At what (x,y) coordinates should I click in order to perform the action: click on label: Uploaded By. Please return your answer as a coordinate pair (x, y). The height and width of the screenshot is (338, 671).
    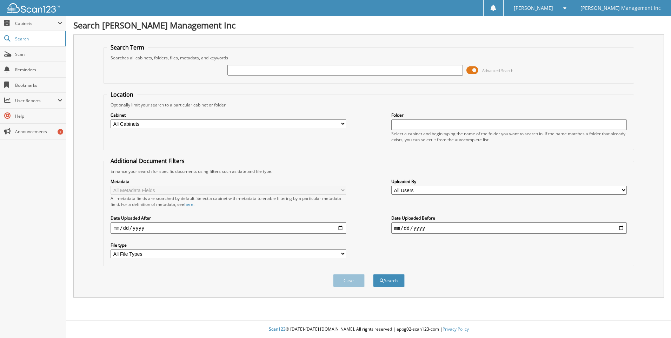
    Looking at the image, I should click on (509, 181).